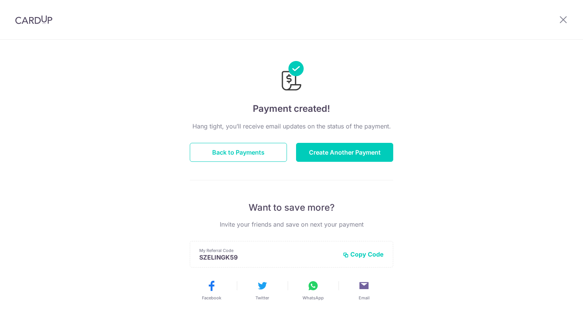  What do you see at coordinates (313, 298) in the screenshot?
I see `span: WhatsApp` at bounding box center [313, 298].